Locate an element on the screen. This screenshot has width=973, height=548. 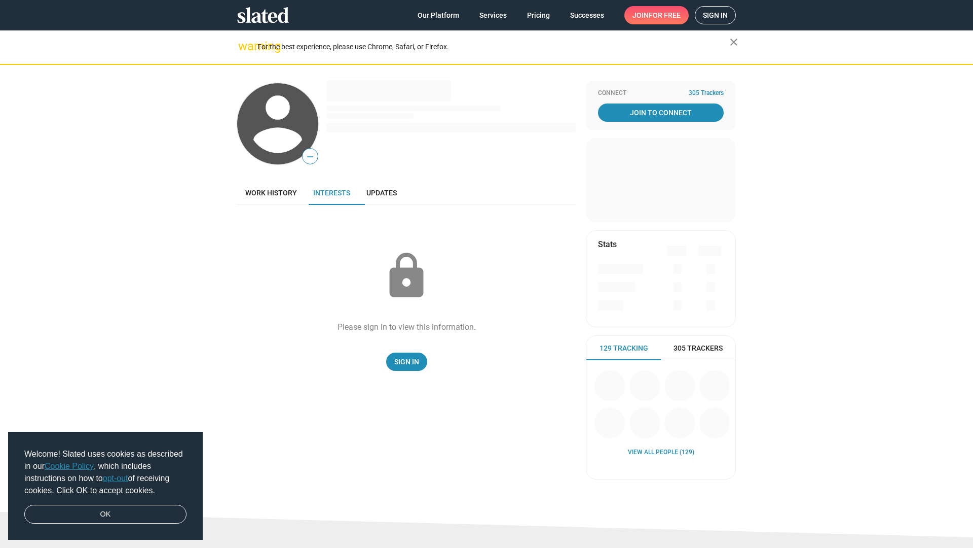
a: Joinfor free is located at coordinates (657, 15).